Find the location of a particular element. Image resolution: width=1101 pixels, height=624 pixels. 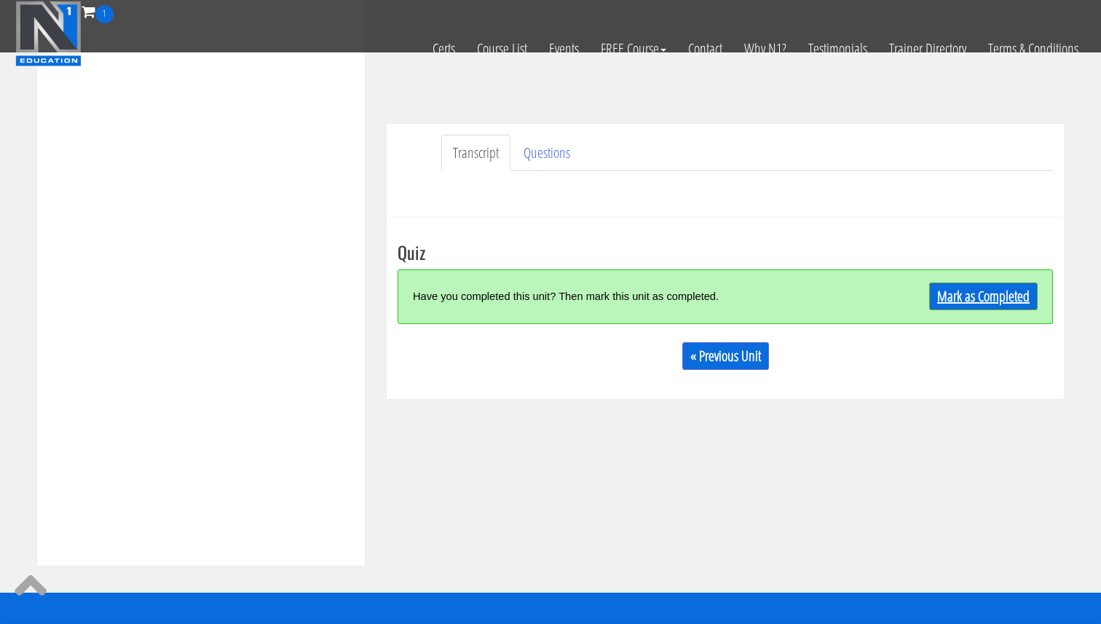

span: 1 is located at coordinates (104, 14).